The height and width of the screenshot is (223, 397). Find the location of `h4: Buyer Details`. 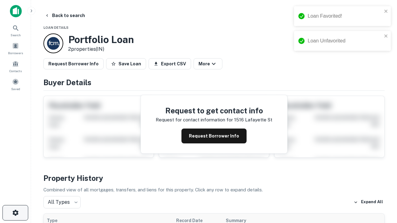

h4: Buyer Details is located at coordinates (214, 83).